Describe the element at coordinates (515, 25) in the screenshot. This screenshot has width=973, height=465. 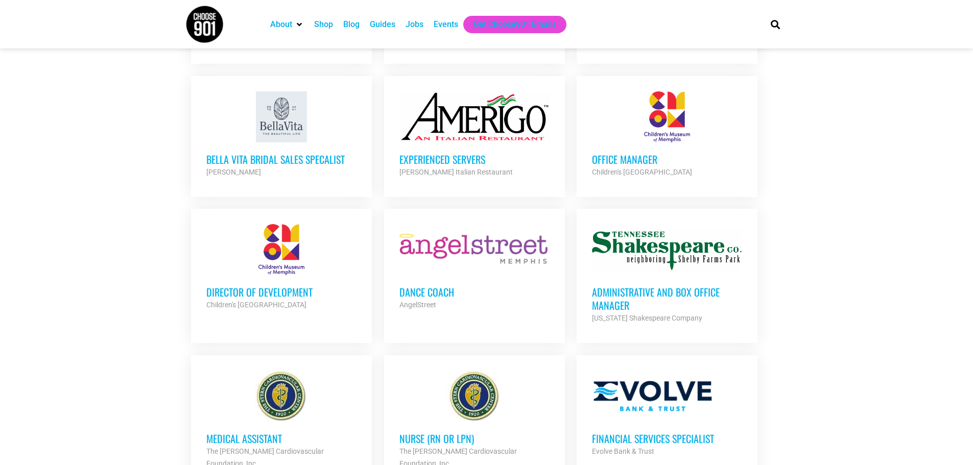
I see `div: Get Choose901 Emails` at that location.